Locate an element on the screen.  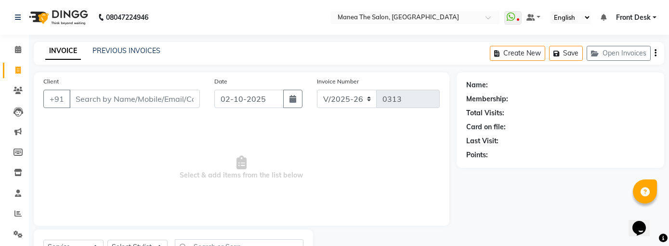
img: logo is located at coordinates (57, 17).